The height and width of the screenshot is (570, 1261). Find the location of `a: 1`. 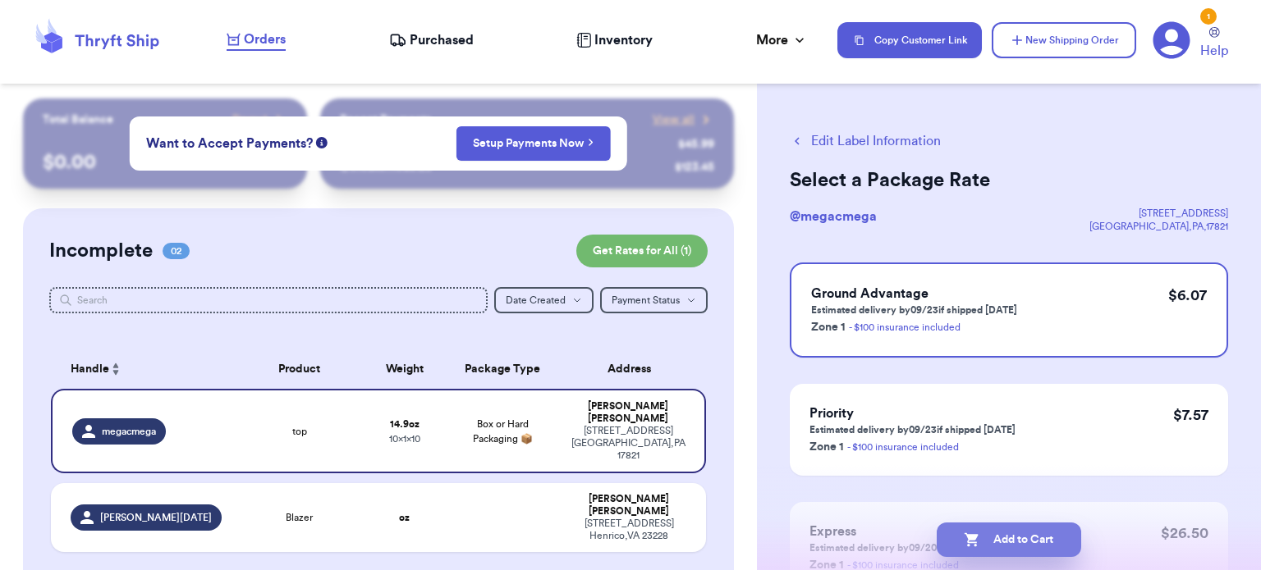

a: 1 is located at coordinates (1171, 40).